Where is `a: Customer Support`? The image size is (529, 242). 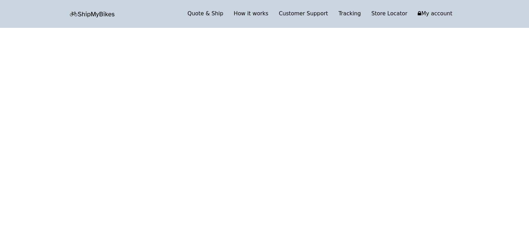 a: Customer Support is located at coordinates (304, 14).